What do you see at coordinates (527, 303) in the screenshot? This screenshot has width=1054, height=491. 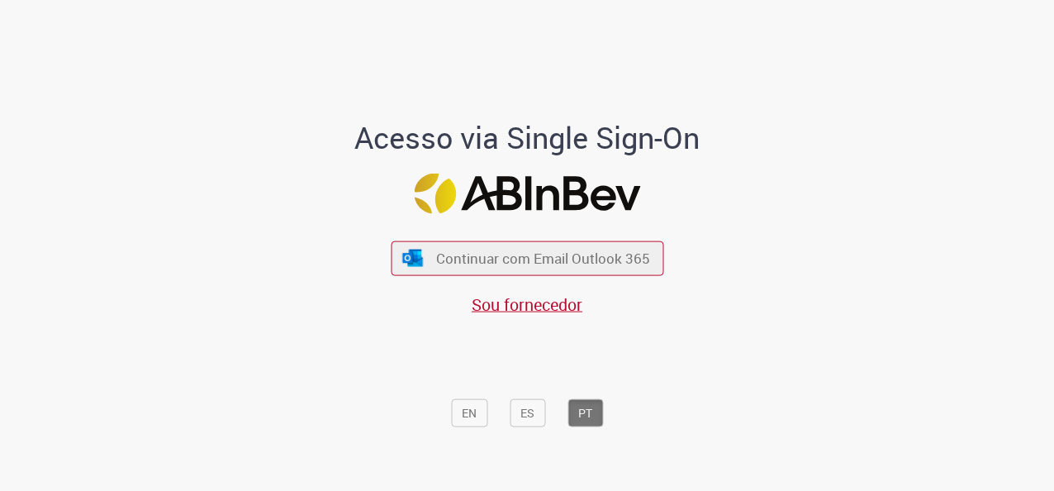 I see `span: Sou fornecedor` at bounding box center [527, 303].